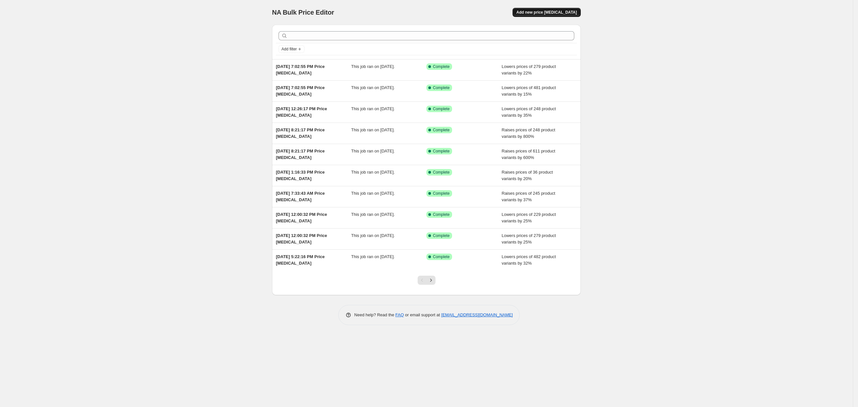 The height and width of the screenshot is (407, 858). I want to click on span: Lowers prices of 229 product variants by 25%, so click(529, 217).